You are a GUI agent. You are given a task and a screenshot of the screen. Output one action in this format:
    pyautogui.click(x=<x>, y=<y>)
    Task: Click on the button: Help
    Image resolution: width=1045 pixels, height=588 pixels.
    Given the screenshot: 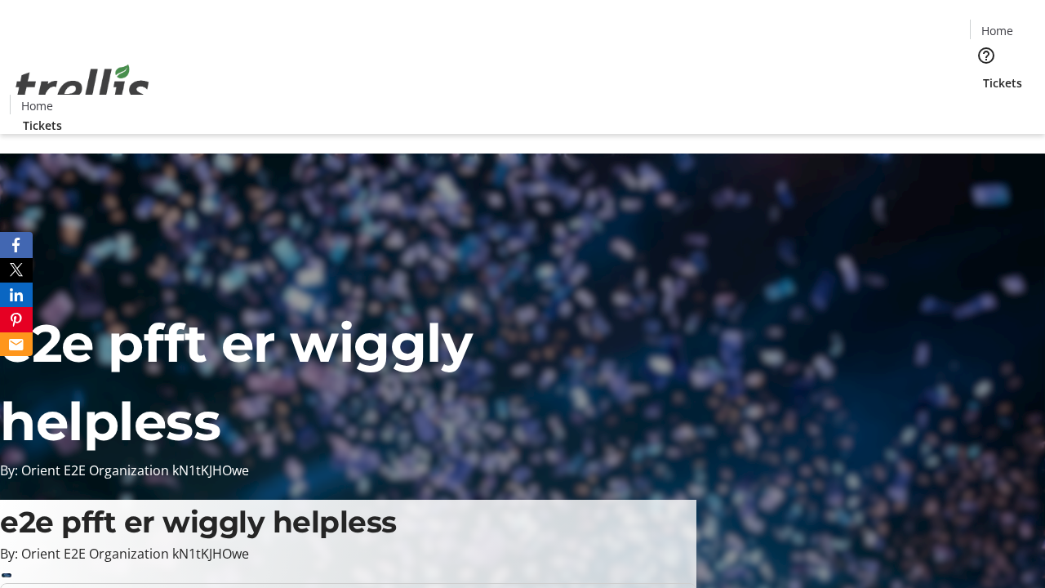 What is the action you would take?
    pyautogui.click(x=986, y=55)
    